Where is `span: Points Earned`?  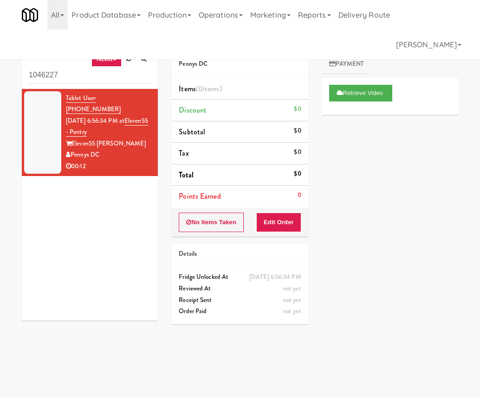
span: Points Earned is located at coordinates (199, 196).